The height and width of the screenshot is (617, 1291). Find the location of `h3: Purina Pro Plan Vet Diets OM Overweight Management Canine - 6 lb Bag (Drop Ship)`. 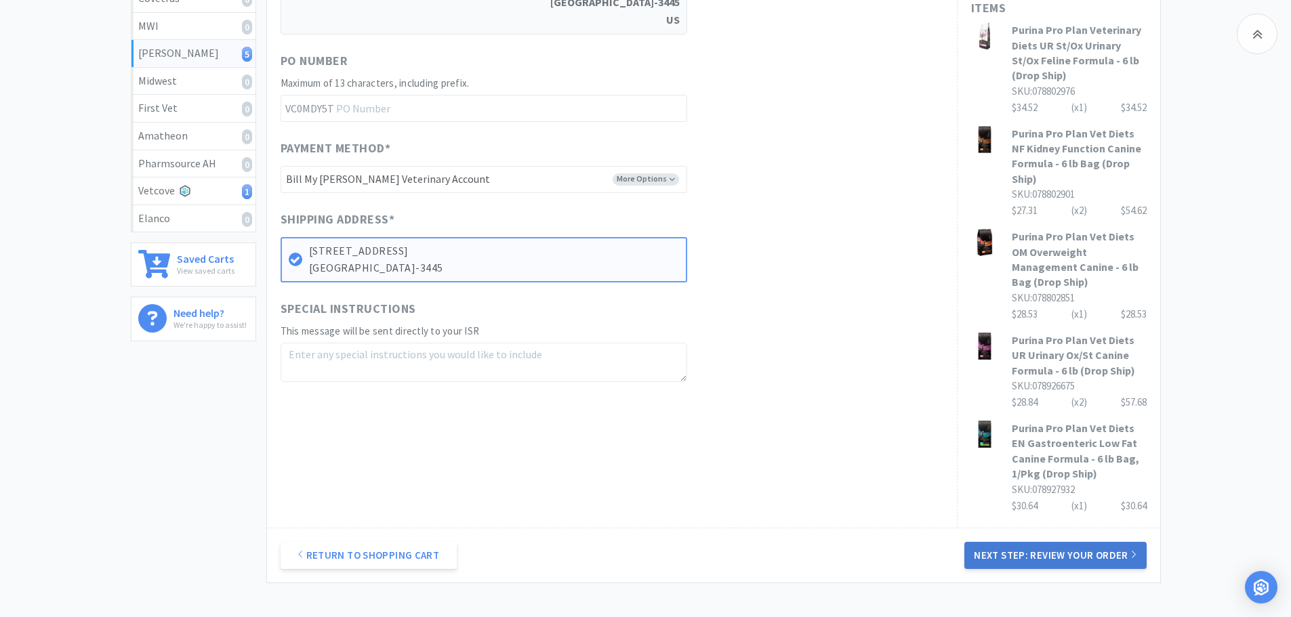

h3: Purina Pro Plan Vet Diets OM Overweight Management Canine - 6 lb Bag (Drop Ship) is located at coordinates (1079, 260).